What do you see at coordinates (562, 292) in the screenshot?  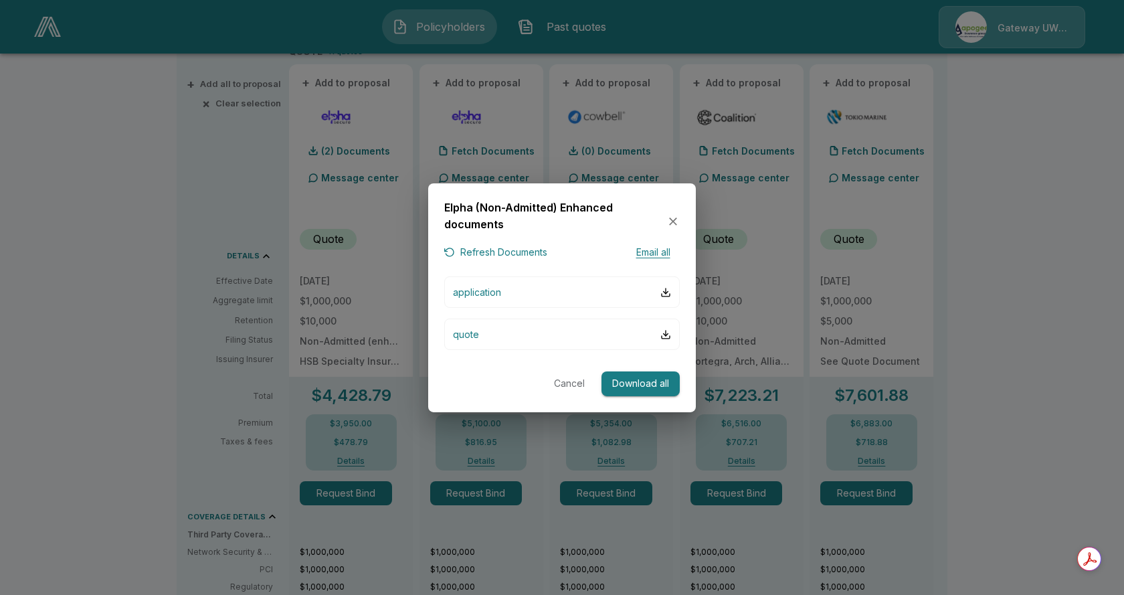 I see `button: application` at bounding box center [562, 292].